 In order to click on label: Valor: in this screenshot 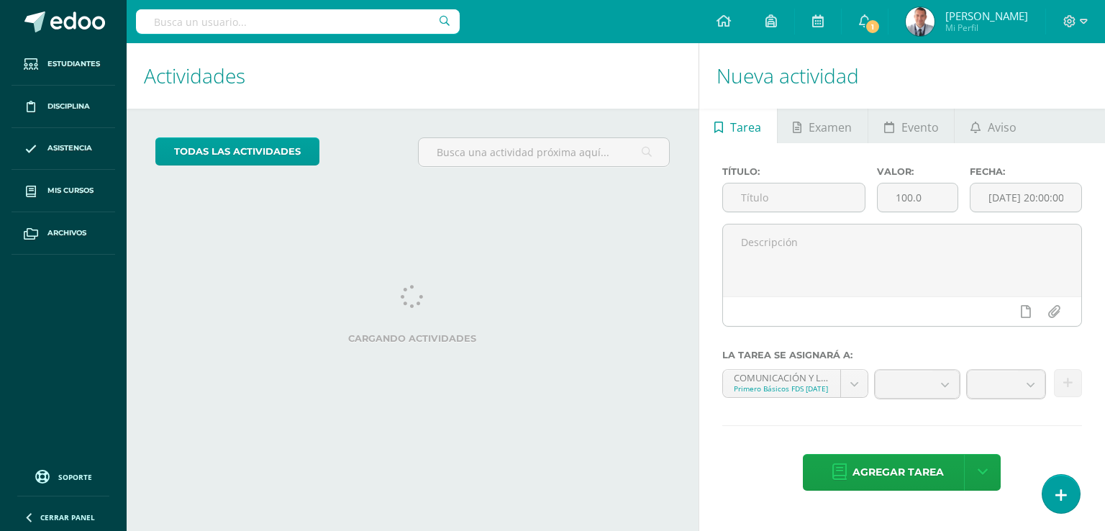, I will do `click(917, 171)`.